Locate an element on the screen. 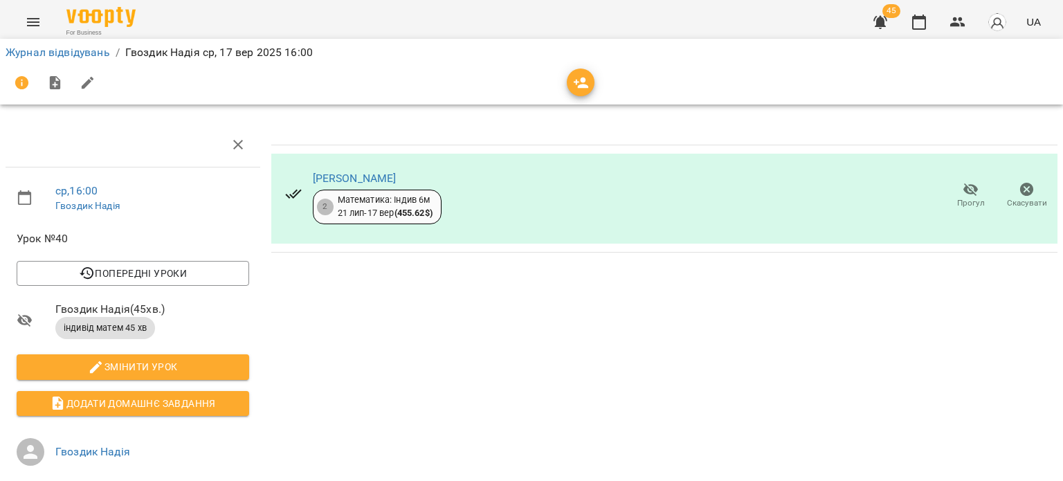 The image size is (1063, 481). span: Урок №40 is located at coordinates (133, 239).